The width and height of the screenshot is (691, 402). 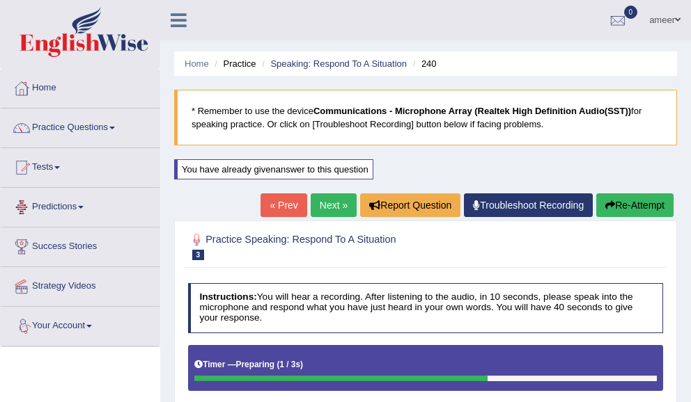 What do you see at coordinates (283, 205) in the screenshot?
I see `a: « Prev` at bounding box center [283, 205].